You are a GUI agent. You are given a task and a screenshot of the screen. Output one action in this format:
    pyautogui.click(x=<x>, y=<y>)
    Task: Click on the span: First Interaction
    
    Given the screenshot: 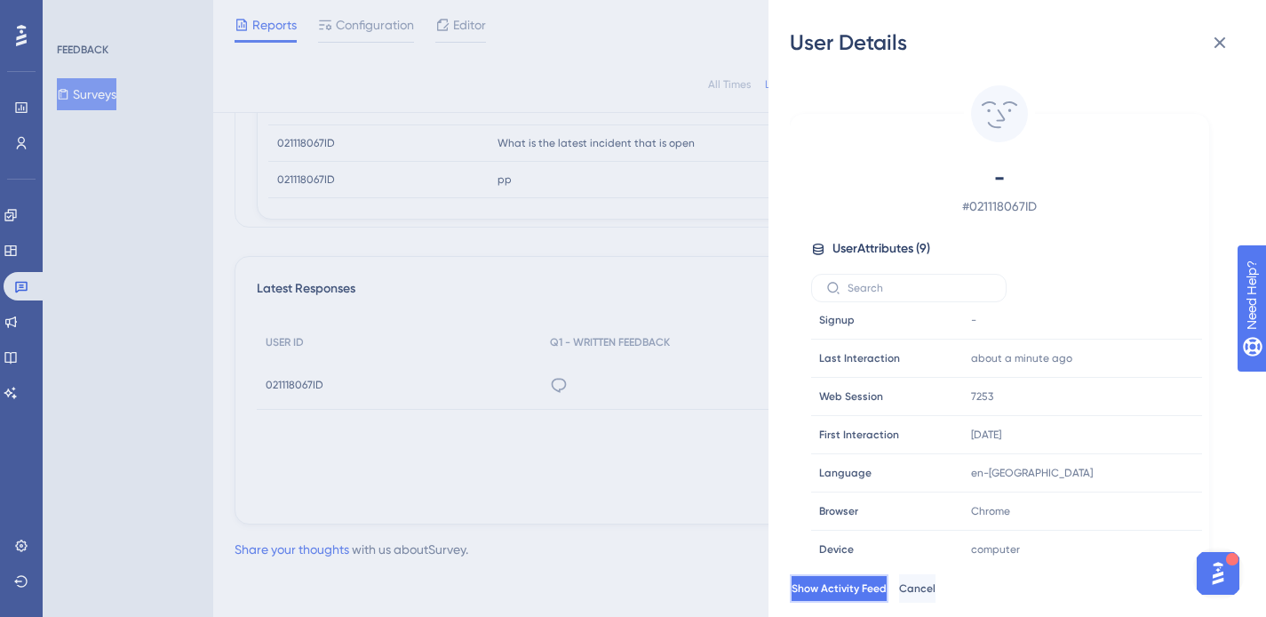 What is the action you would take?
    pyautogui.click(x=859, y=434)
    